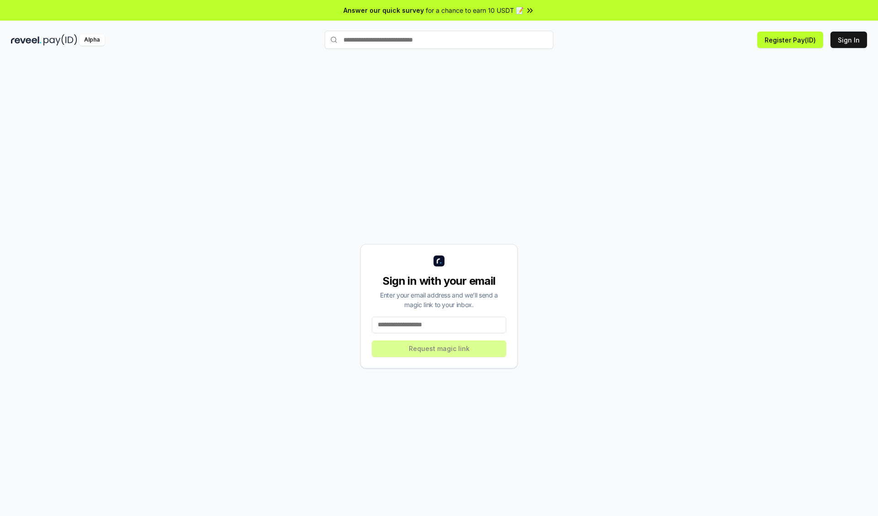 The image size is (878, 516). What do you see at coordinates (92, 40) in the screenshot?
I see `div: Alpha` at bounding box center [92, 40].